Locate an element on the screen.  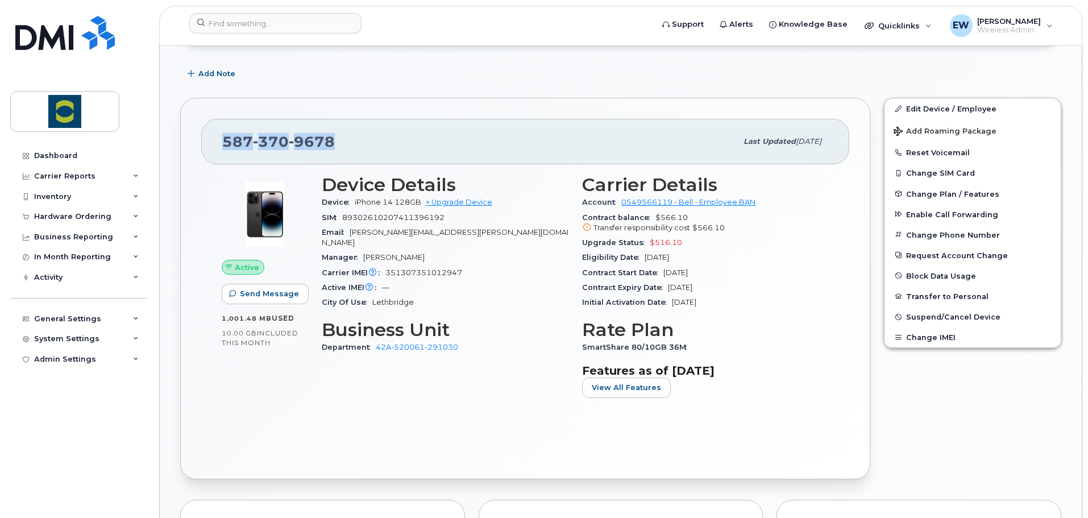
button: Transfer to Personal is located at coordinates (972, 296).